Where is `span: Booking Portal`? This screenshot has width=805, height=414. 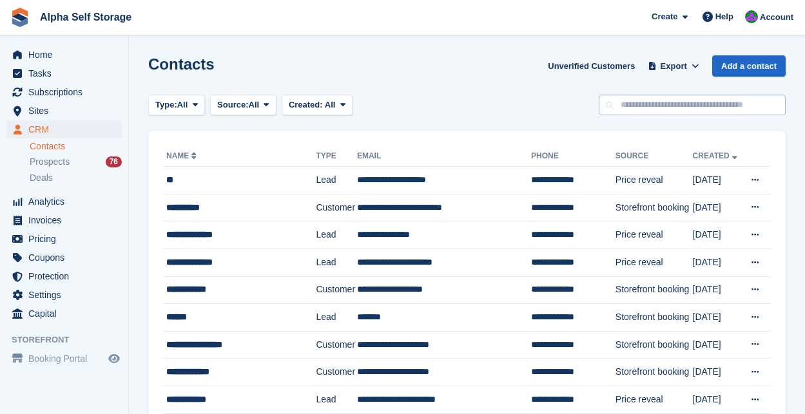
span: Booking Portal is located at coordinates (67, 359).